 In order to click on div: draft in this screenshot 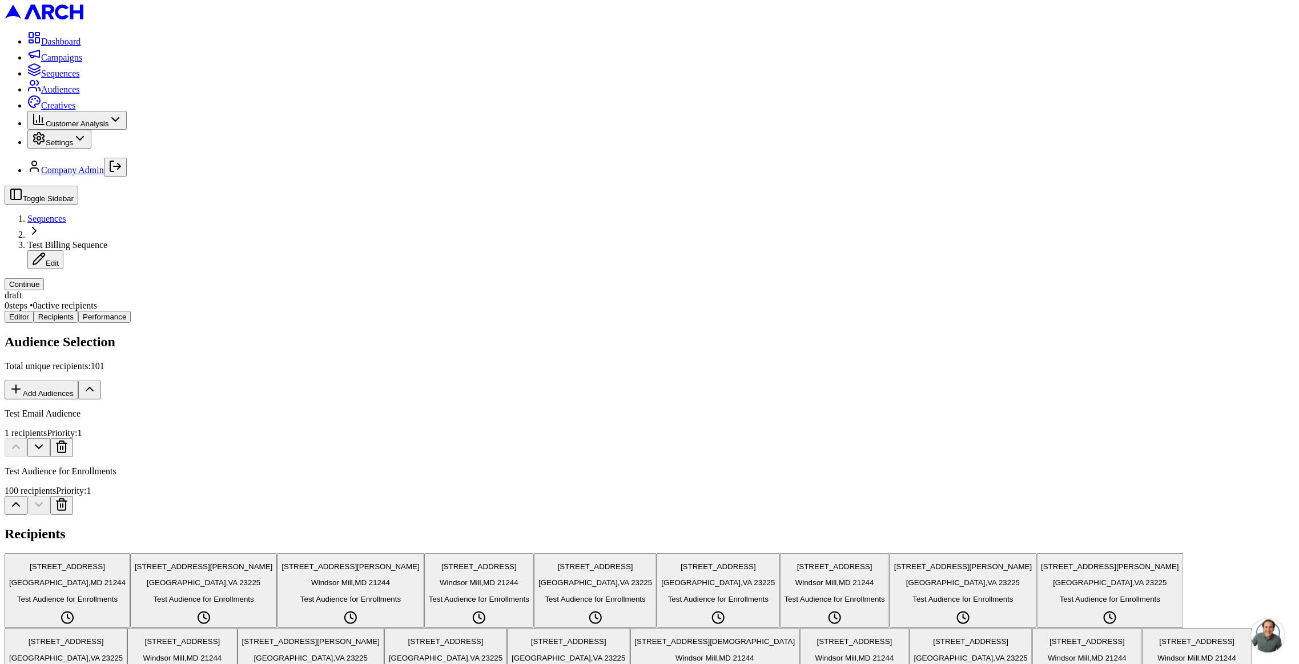, I will do `click(649, 295)`.